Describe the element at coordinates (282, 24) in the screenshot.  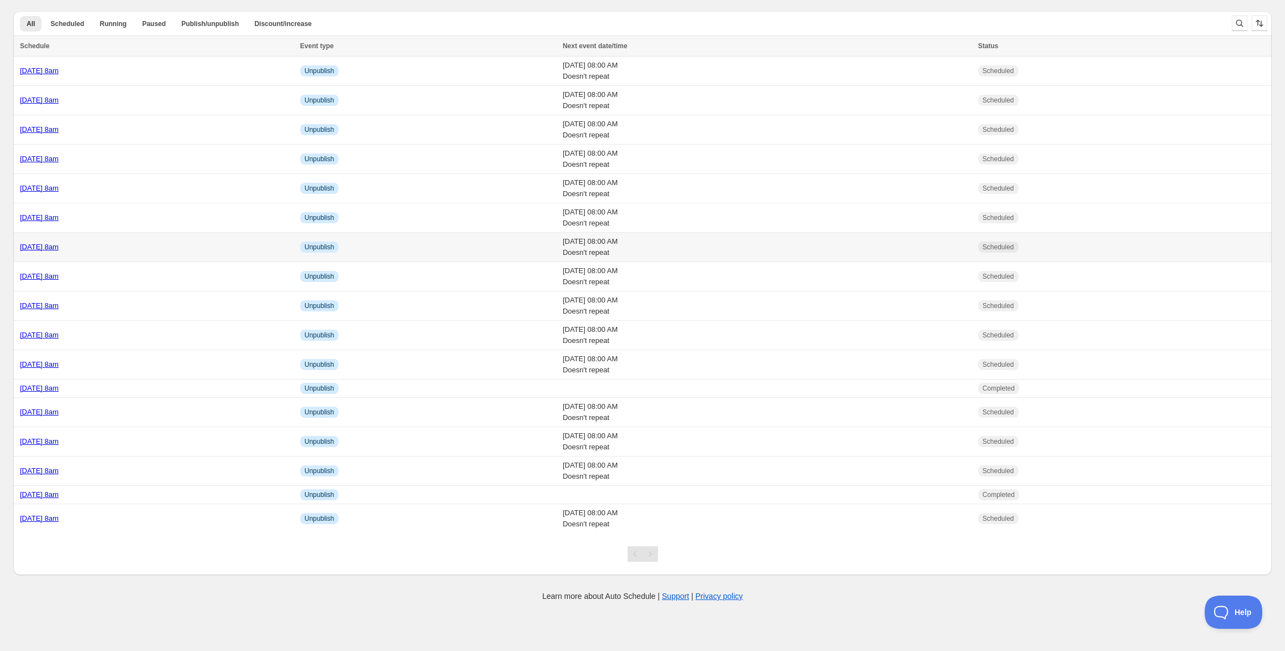
I see `span: Discount/increase` at that location.